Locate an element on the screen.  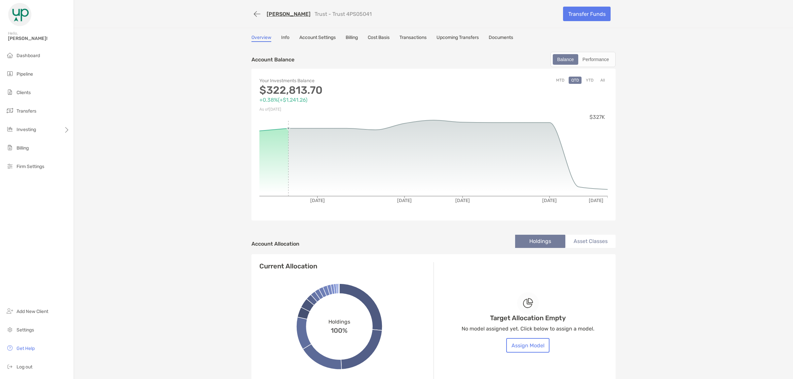
a: Billing is located at coordinates (352, 38).